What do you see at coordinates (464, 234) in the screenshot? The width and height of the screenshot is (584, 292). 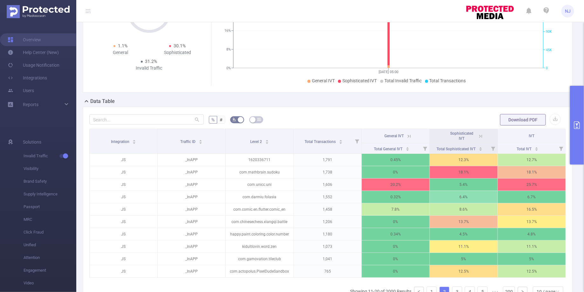 I see `p: 4.5%` at bounding box center [464, 234].